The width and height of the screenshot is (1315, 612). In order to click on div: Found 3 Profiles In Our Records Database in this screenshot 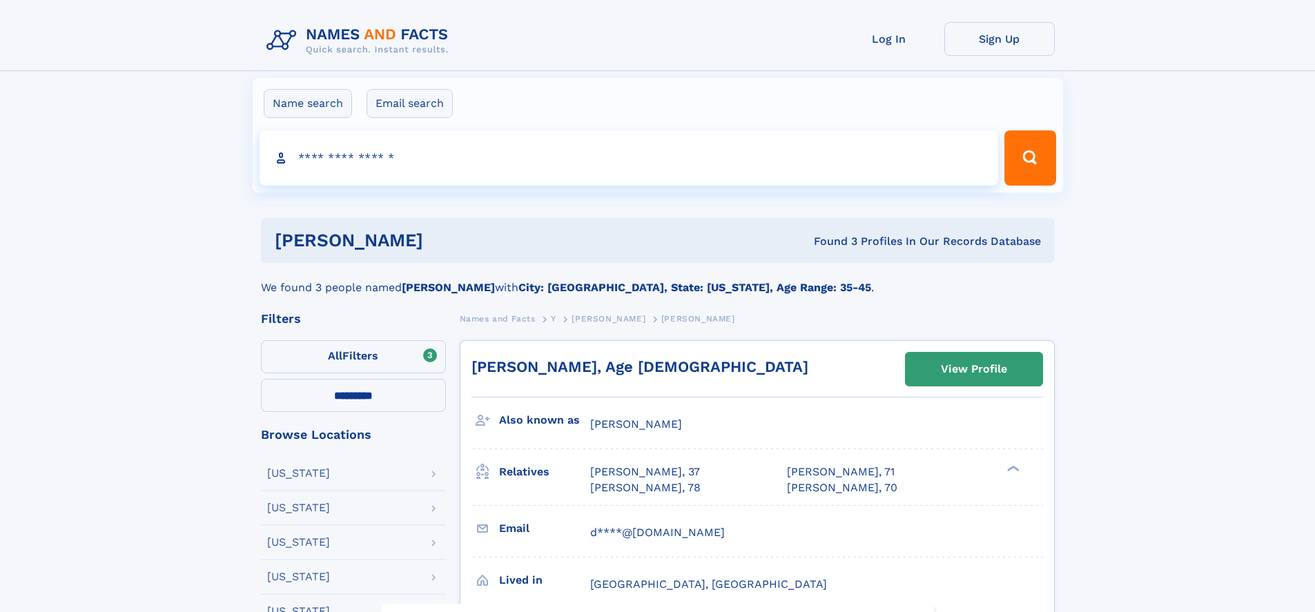, I will do `click(830, 242)`.